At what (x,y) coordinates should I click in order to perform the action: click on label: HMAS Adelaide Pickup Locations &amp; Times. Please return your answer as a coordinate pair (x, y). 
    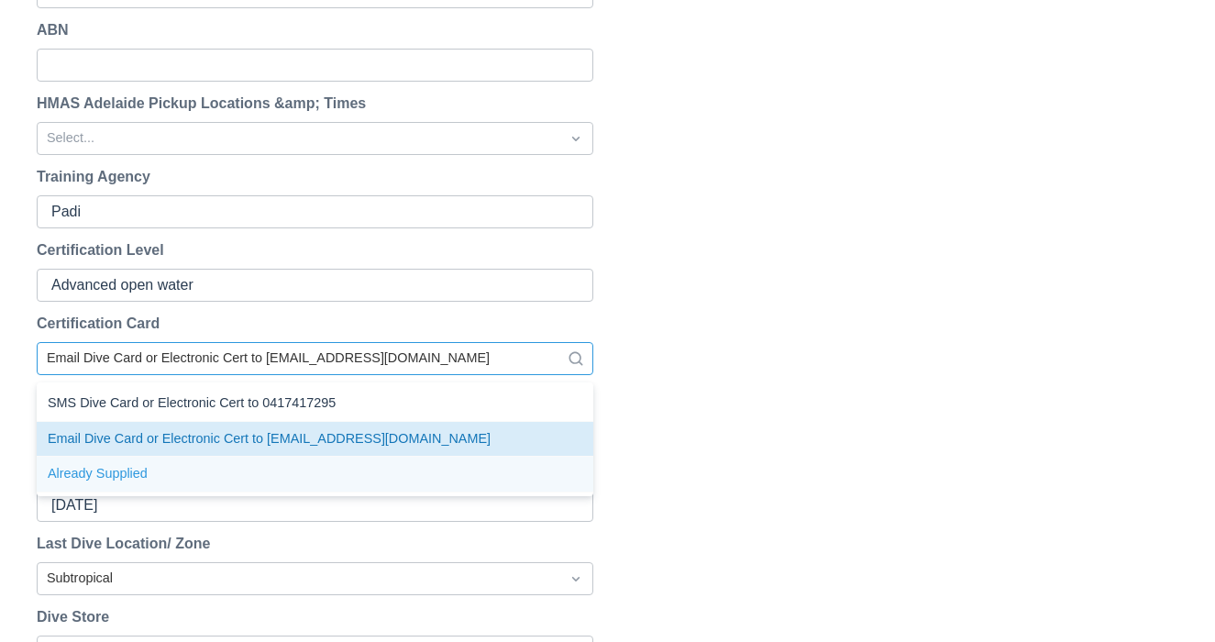
    Looking at the image, I should click on (204, 104).